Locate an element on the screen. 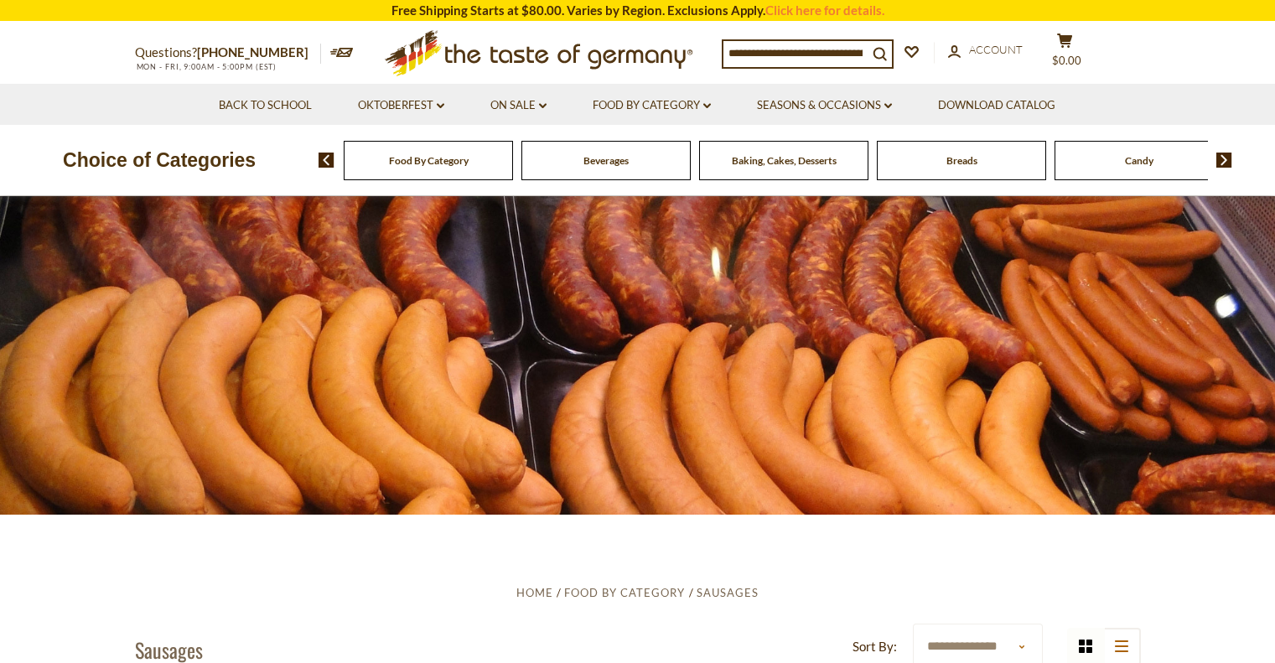 This screenshot has height=663, width=1275. span: Account is located at coordinates (996, 49).